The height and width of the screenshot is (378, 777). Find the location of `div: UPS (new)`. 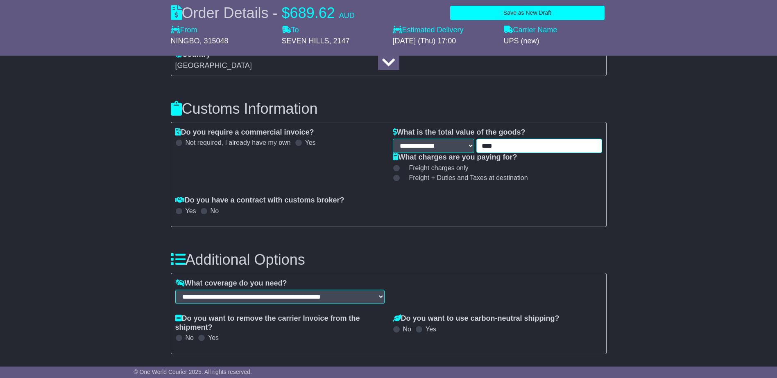

div: UPS (new) is located at coordinates (555, 41).